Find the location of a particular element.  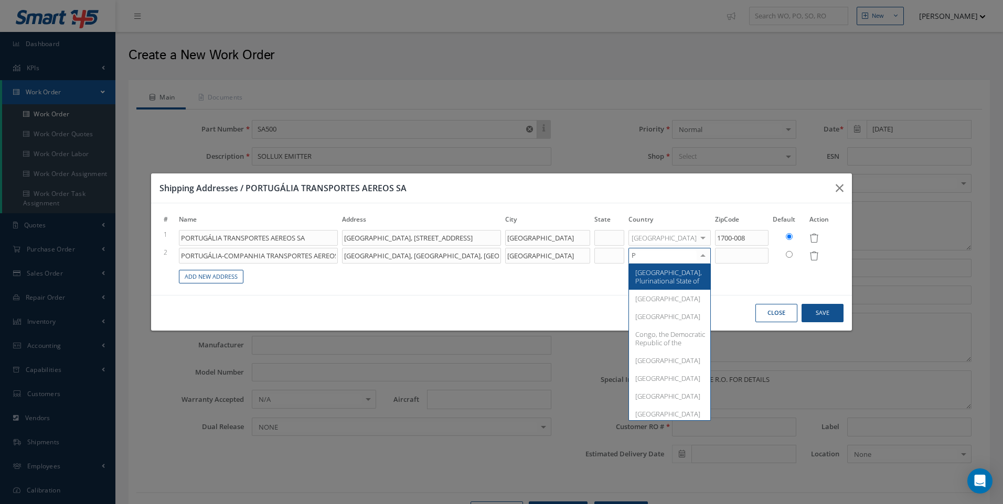

td: 2 is located at coordinates (169, 256).